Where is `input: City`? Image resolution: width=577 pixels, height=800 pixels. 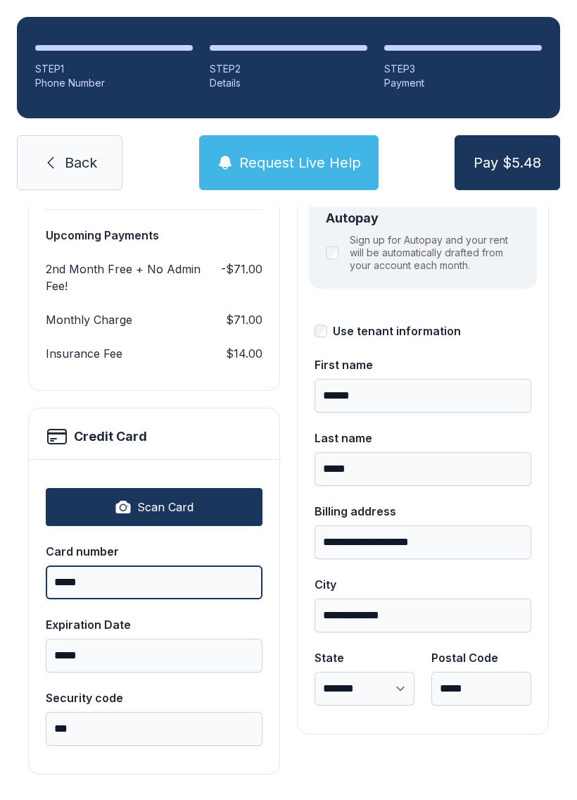
input: City is located at coordinates (423, 615).